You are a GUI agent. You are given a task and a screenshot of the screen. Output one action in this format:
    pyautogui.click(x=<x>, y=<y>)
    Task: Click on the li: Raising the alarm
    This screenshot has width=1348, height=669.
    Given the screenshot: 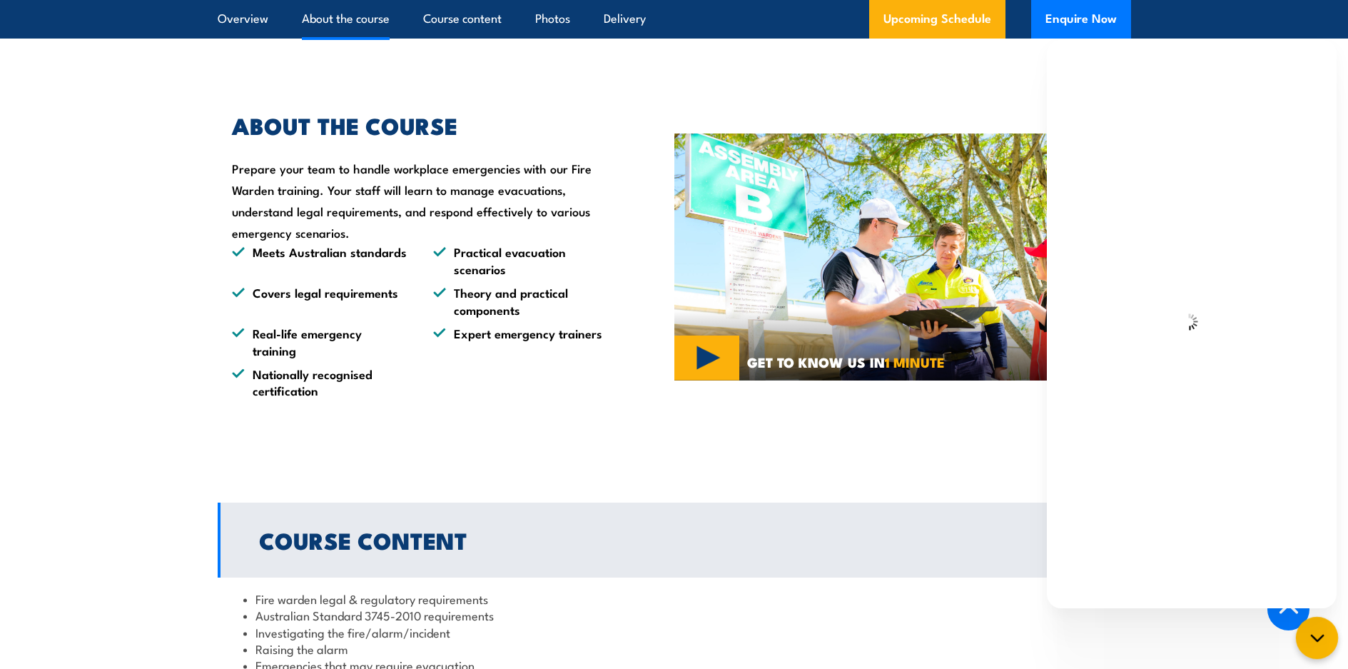 What is the action you would take?
    pyautogui.click(x=674, y=648)
    